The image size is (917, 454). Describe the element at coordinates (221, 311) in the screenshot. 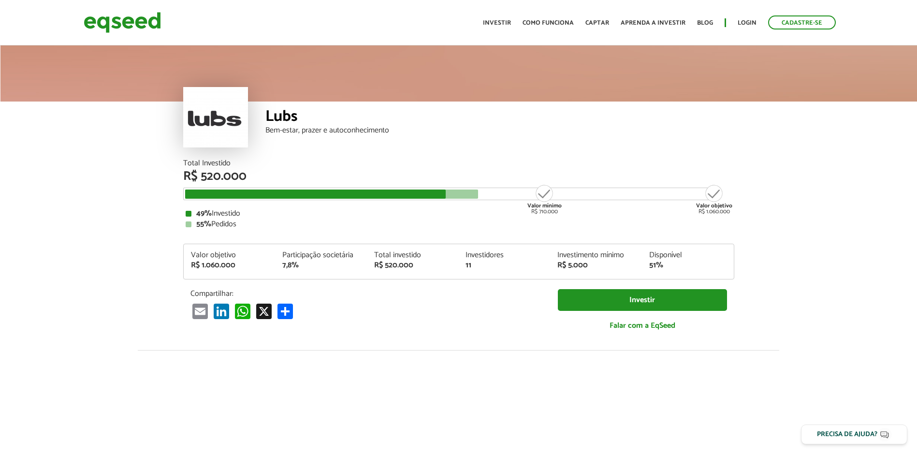

I see `a: LinkedIn` at that location.